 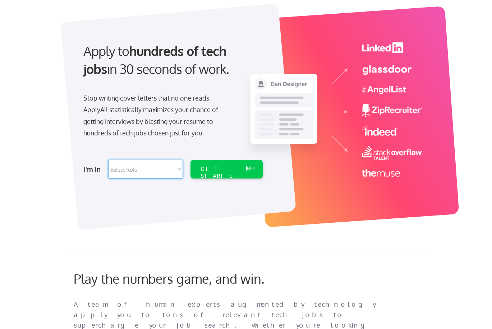 I want to click on div: Apply to in 30 seconds of work., so click(x=171, y=60).